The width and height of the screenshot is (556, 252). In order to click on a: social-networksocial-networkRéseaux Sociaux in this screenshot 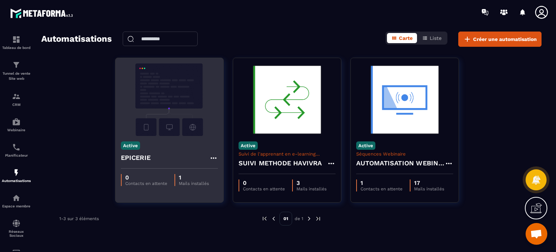, I will do `click(16, 228)`.